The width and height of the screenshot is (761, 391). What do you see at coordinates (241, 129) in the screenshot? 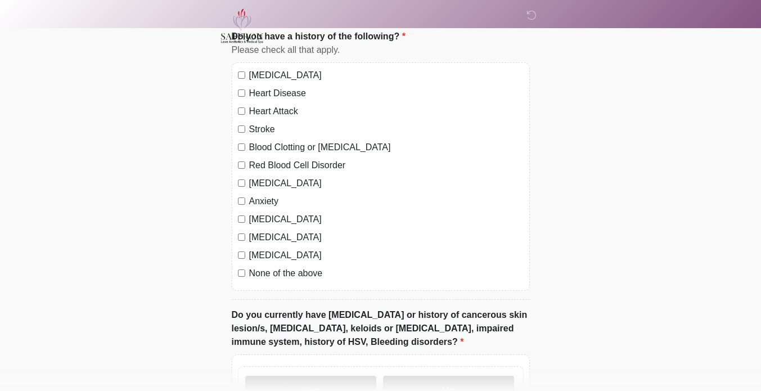
I see `input: Stroke` at bounding box center [241, 129].